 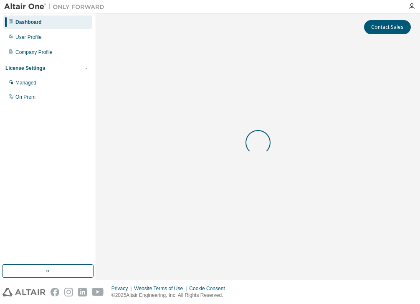 I want to click on img: Altair One, so click(x=56, y=7).